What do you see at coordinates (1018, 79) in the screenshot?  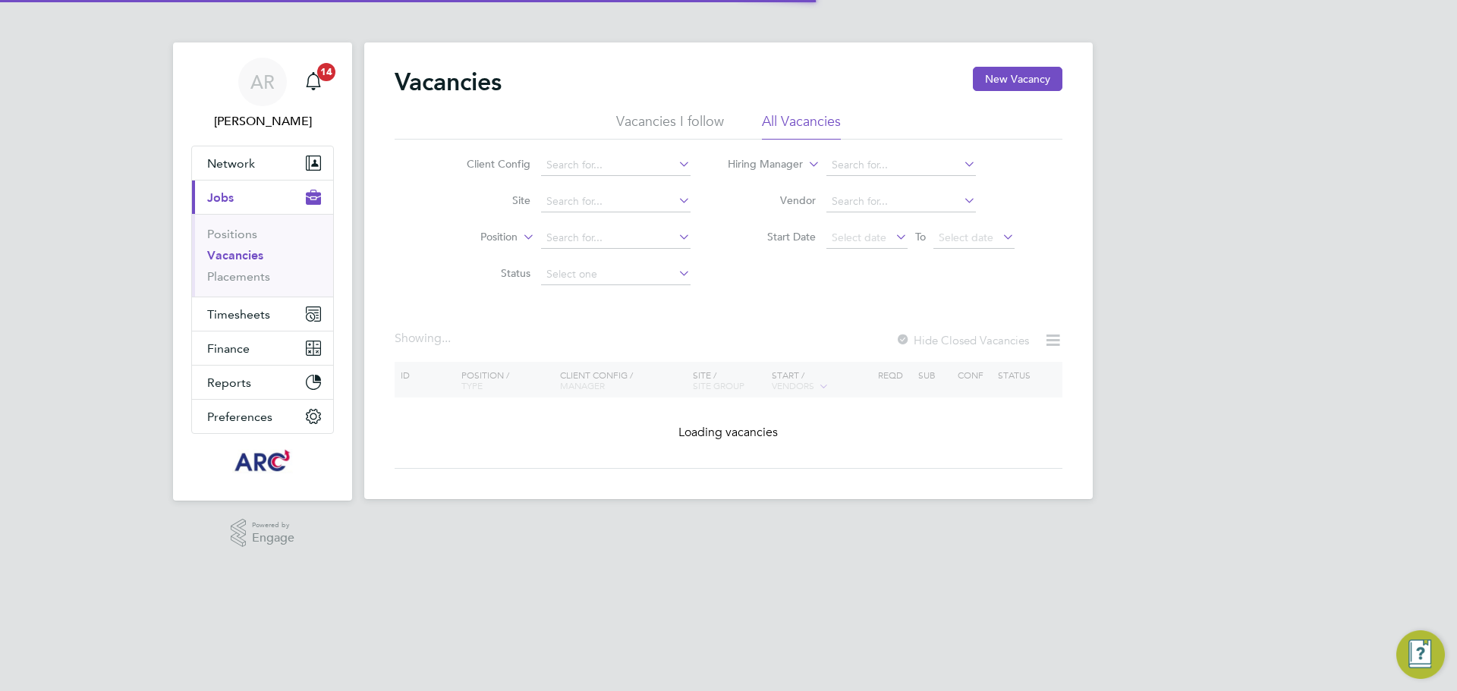 I see `button: New Vacancy` at bounding box center [1018, 79].